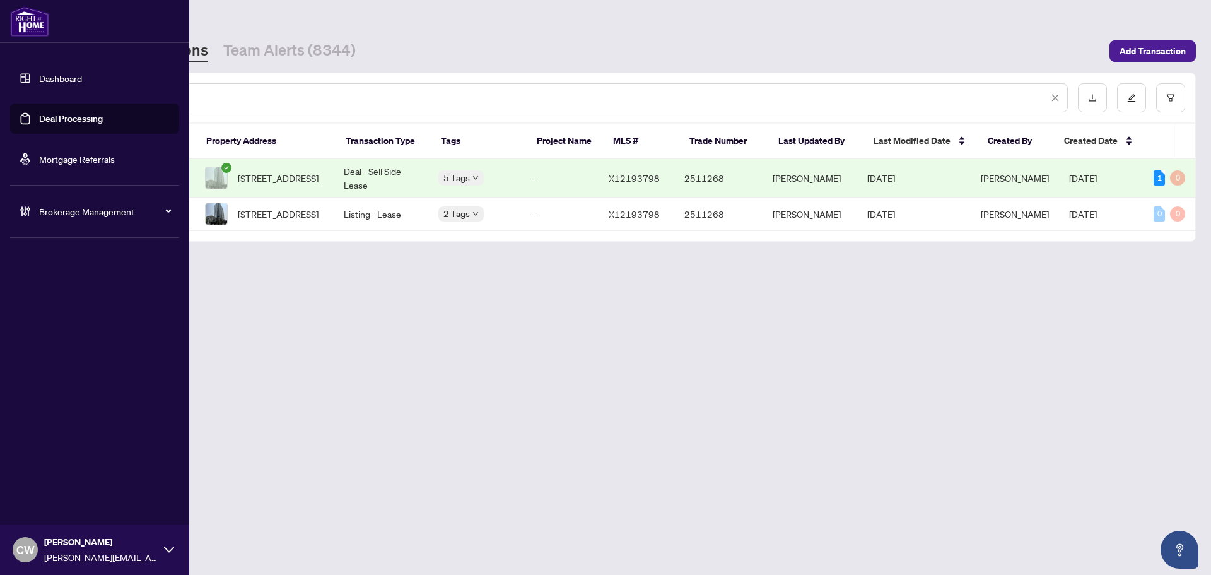  Describe the element at coordinates (912, 141) in the screenshot. I see `span: Last Modified Date` at that location.